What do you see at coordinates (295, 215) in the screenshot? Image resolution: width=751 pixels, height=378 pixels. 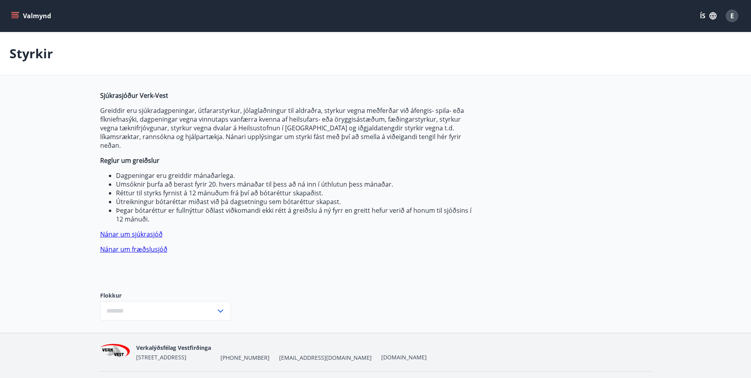 I see `li: Þegar bótaréttur er fullnýttur öðlast viðkomandi ekki rétt á greiðslu á ný fyrr en greitt hefur v...` at bounding box center [295, 215].